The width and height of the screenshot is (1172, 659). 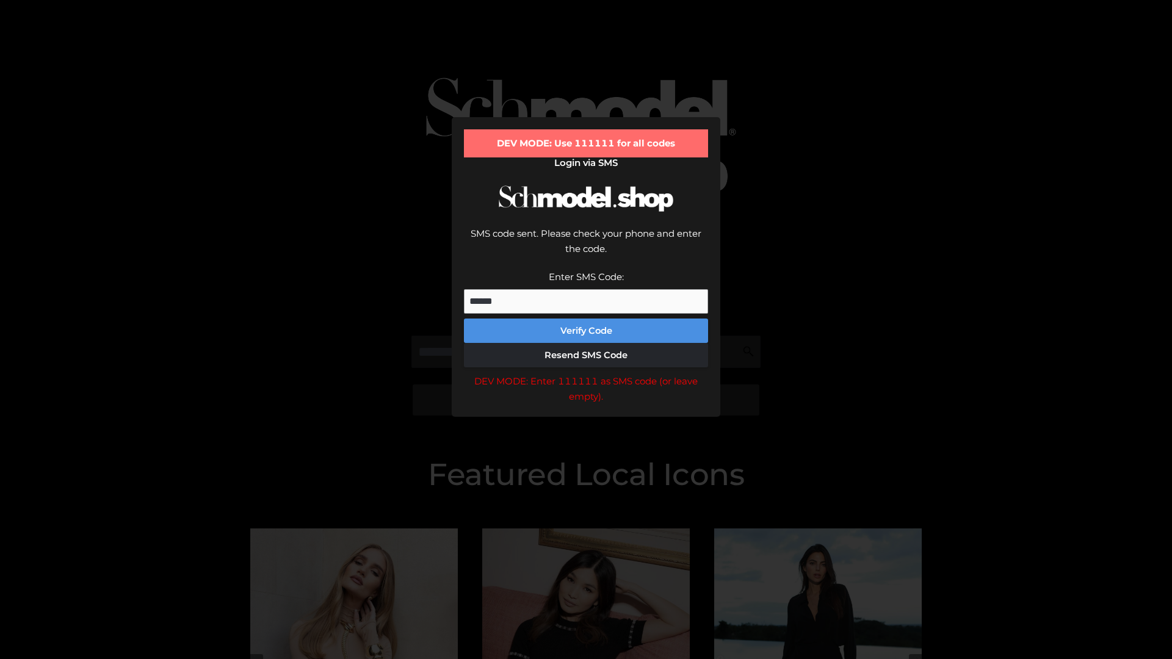 I want to click on div: SMS code sent. Please check your phone and enter the code., so click(x=586, y=247).